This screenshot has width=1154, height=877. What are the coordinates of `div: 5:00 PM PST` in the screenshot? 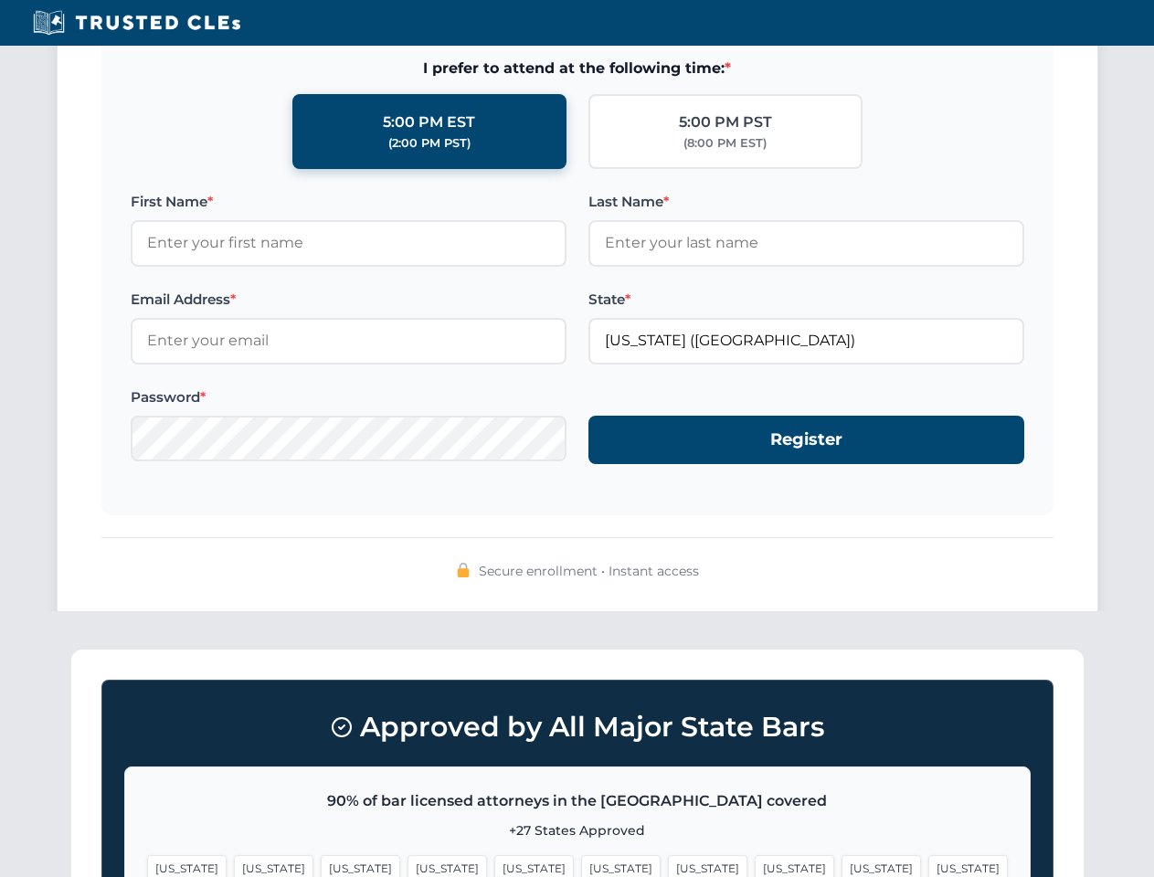 It's located at (726, 122).